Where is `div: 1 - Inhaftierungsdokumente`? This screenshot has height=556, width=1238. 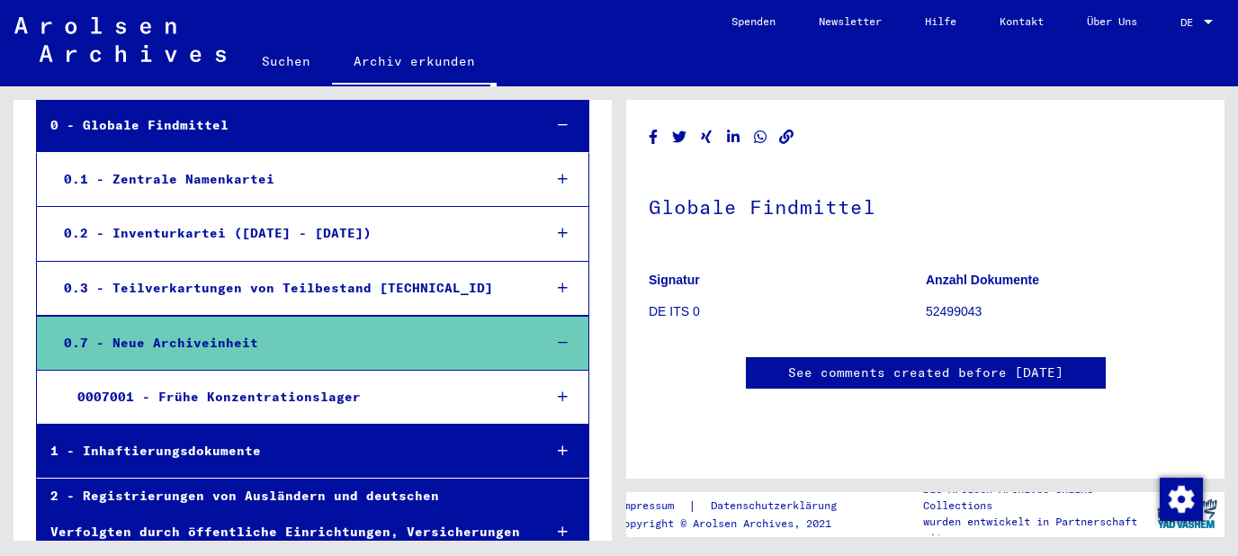 div: 1 - Inhaftierungsdokumente is located at coordinates (282, 451).